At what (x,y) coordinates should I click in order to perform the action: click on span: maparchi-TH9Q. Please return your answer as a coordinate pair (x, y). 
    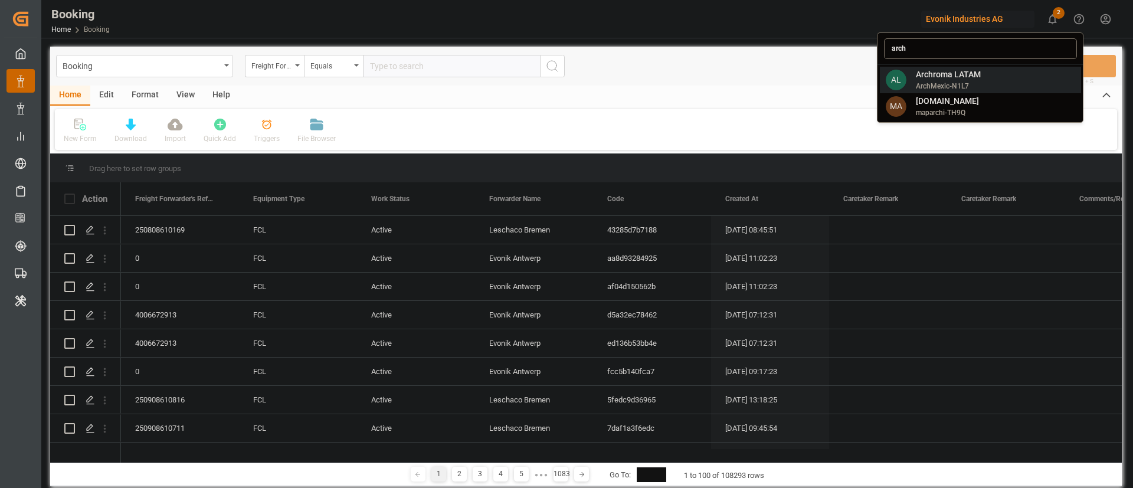
    Looking at the image, I should click on (947, 113).